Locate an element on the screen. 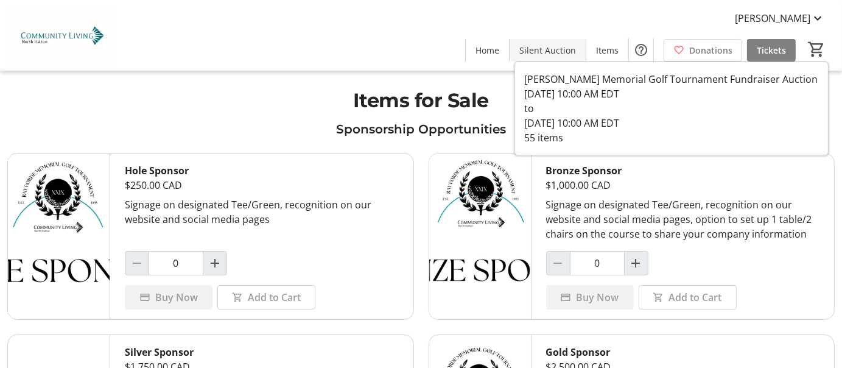  div: 55 items is located at coordinates (671, 138).